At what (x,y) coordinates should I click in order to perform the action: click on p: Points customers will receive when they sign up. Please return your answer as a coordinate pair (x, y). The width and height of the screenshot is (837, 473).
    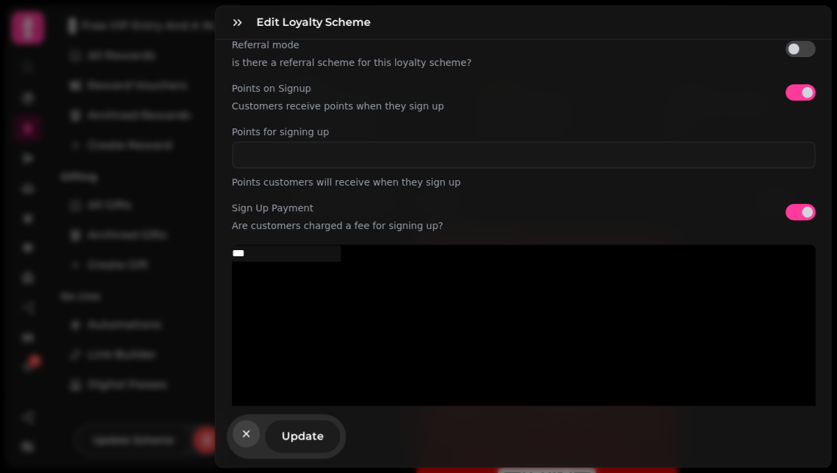
    Looking at the image, I should click on (523, 182).